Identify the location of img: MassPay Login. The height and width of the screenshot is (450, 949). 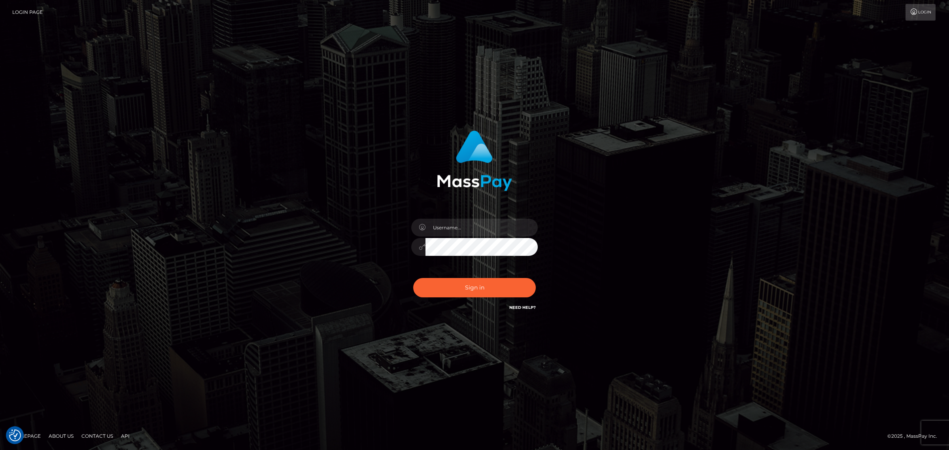
(475, 161).